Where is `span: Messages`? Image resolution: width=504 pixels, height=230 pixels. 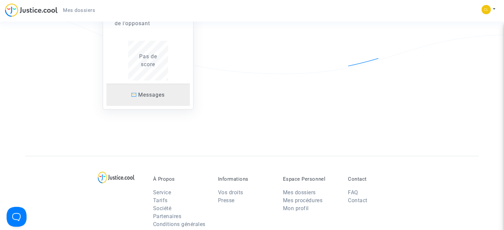
span: Messages is located at coordinates (151, 95).